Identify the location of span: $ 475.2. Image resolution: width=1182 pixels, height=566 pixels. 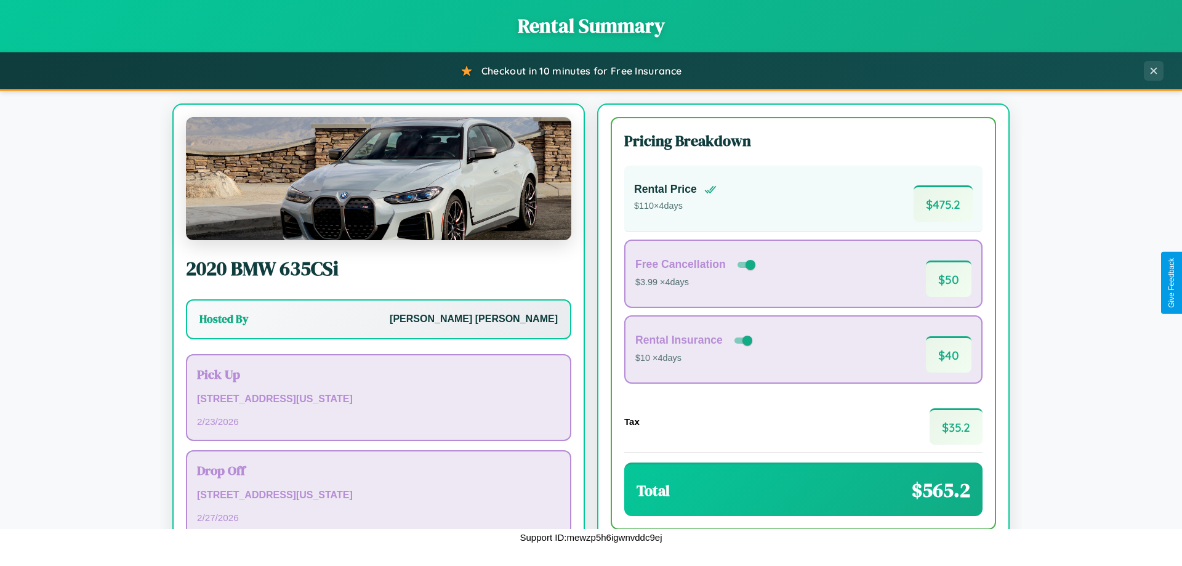
(943, 203).